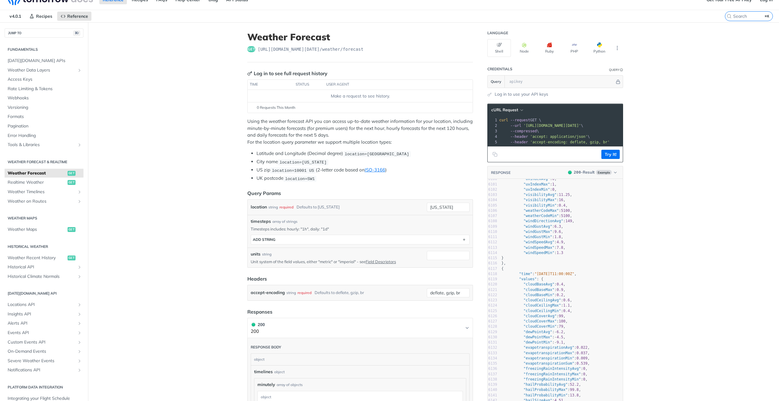  I want to click on a: Reference, so click(74, 16).